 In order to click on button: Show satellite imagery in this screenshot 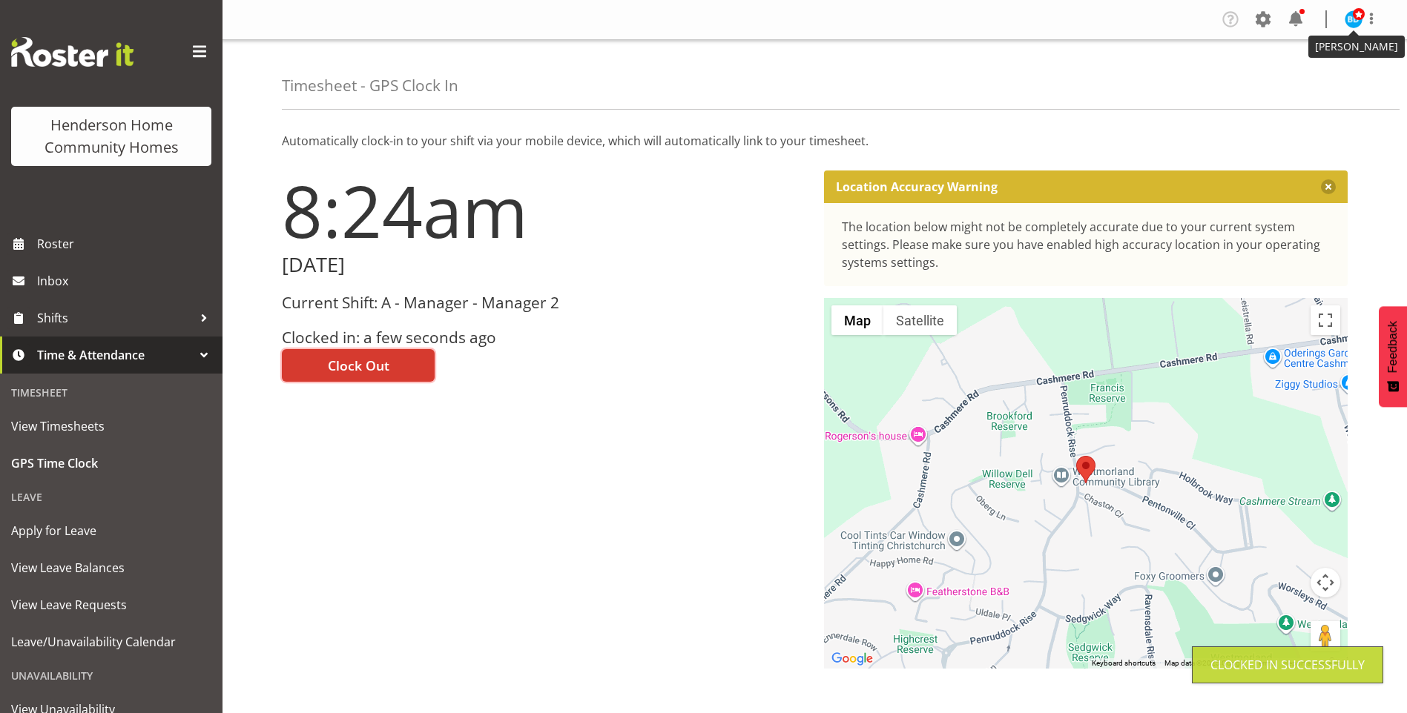, I will do `click(919, 320)`.